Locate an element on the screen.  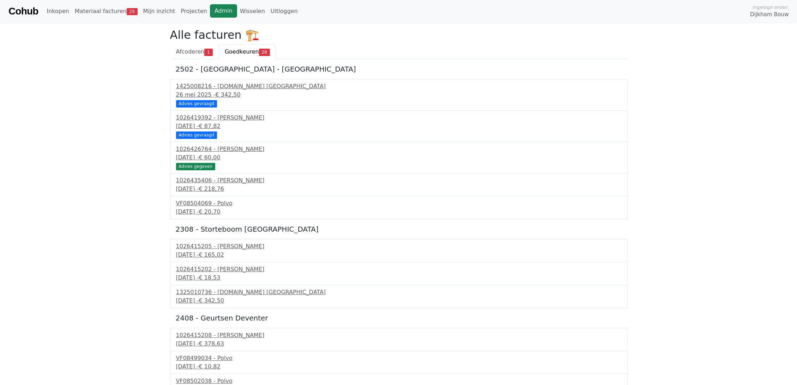
span: € 60,00 is located at coordinates (209, 157).